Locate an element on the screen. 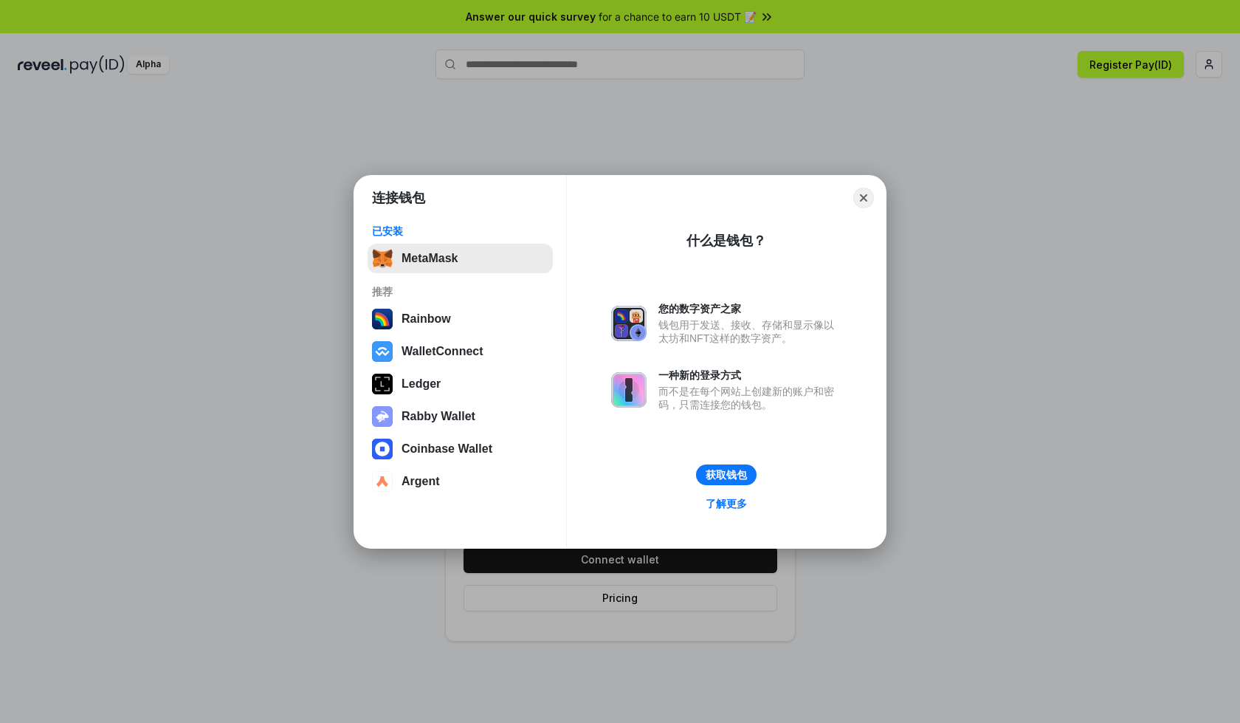 The width and height of the screenshot is (1240, 723). button: Coinbase Wallet is located at coordinates (460, 449).